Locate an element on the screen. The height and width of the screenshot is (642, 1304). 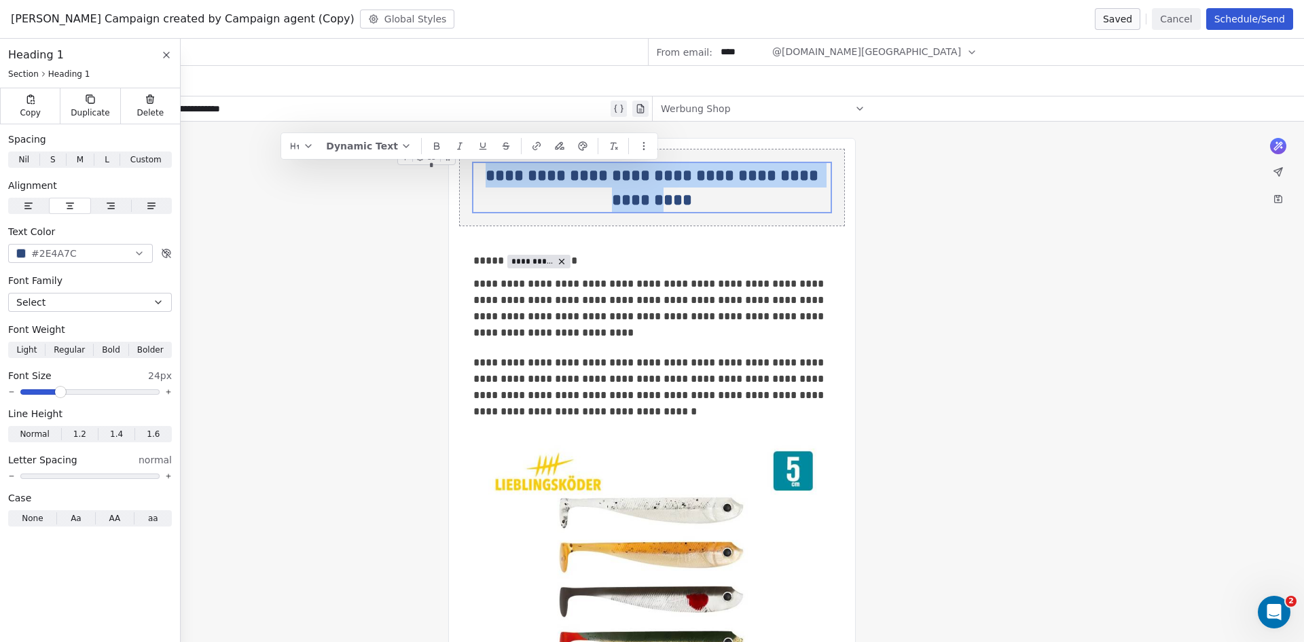
span: aa is located at coordinates (153, 518).